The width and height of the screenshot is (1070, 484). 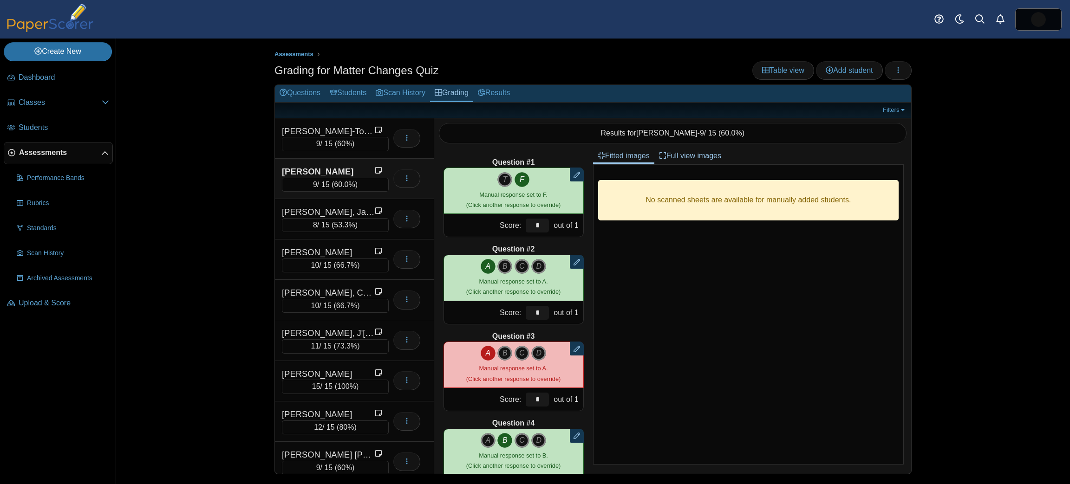 What do you see at coordinates (348, 93) in the screenshot?
I see `a: Students` at bounding box center [348, 93].